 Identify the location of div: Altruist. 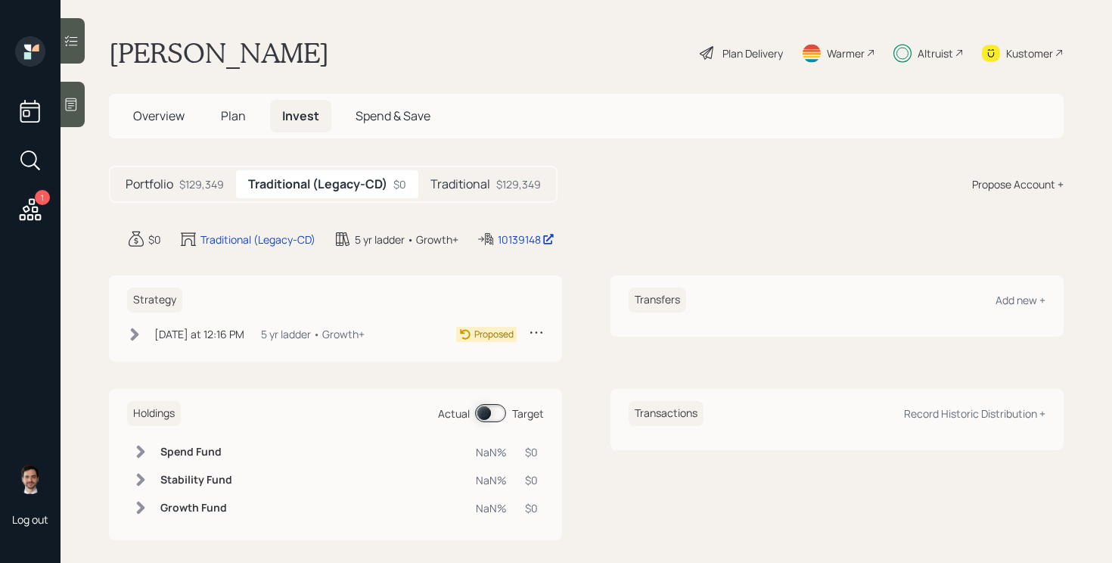
(935, 53).